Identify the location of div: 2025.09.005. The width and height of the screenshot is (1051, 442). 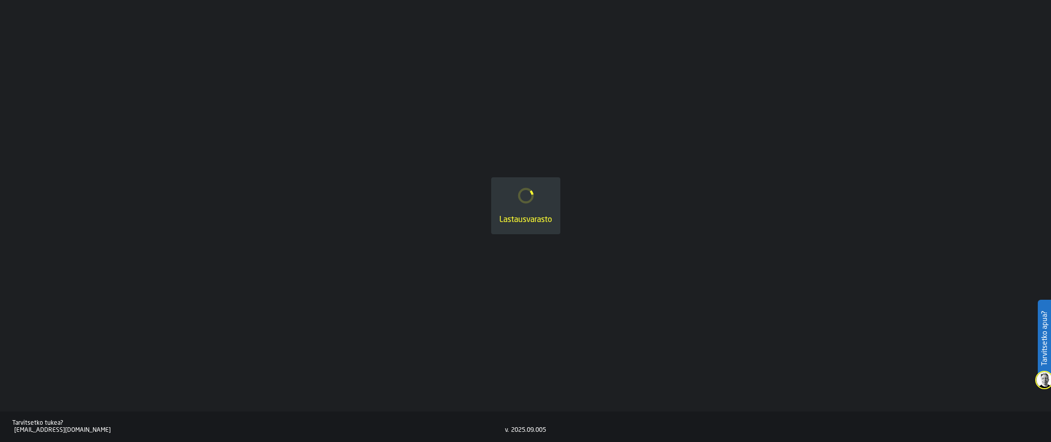
(528, 430).